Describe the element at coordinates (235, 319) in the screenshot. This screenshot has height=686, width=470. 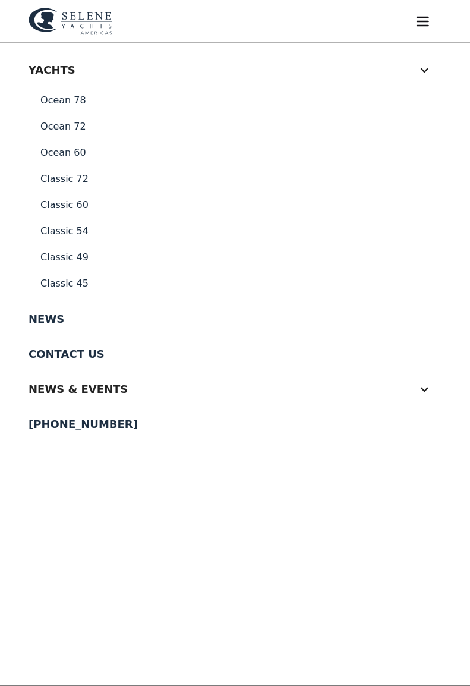
I see `a: News` at that location.